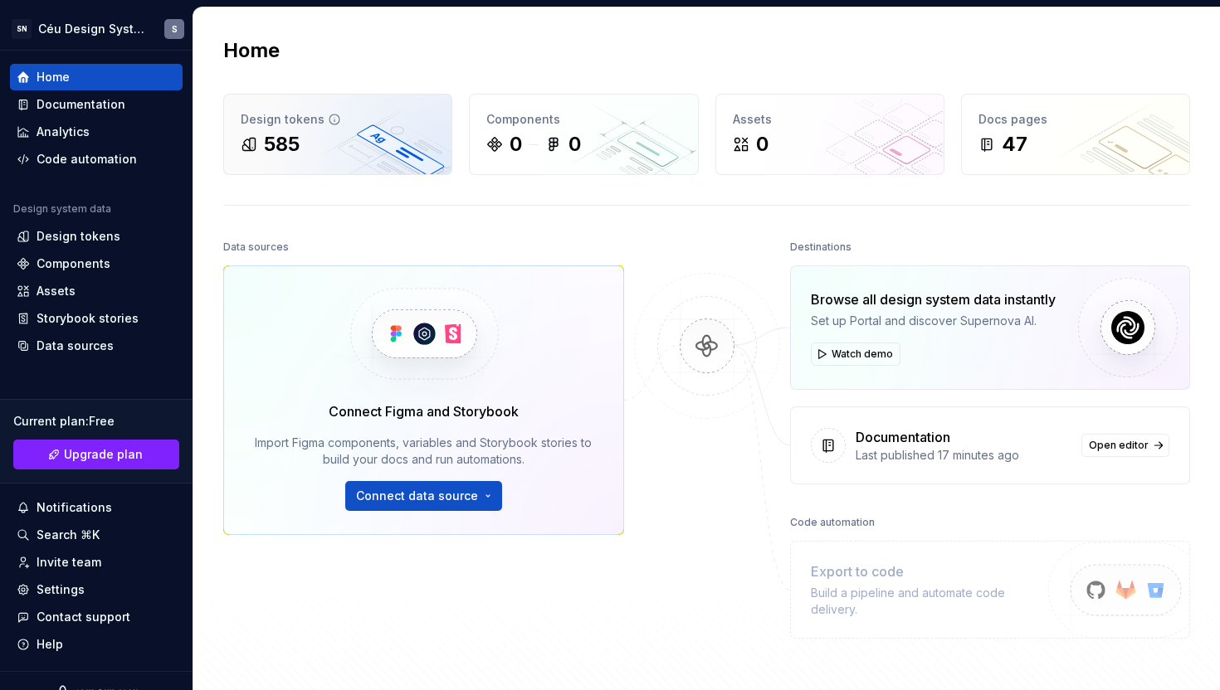  Describe the element at coordinates (933, 321) in the screenshot. I see `div: Set up Portal and discover Supernova AI.` at that location.